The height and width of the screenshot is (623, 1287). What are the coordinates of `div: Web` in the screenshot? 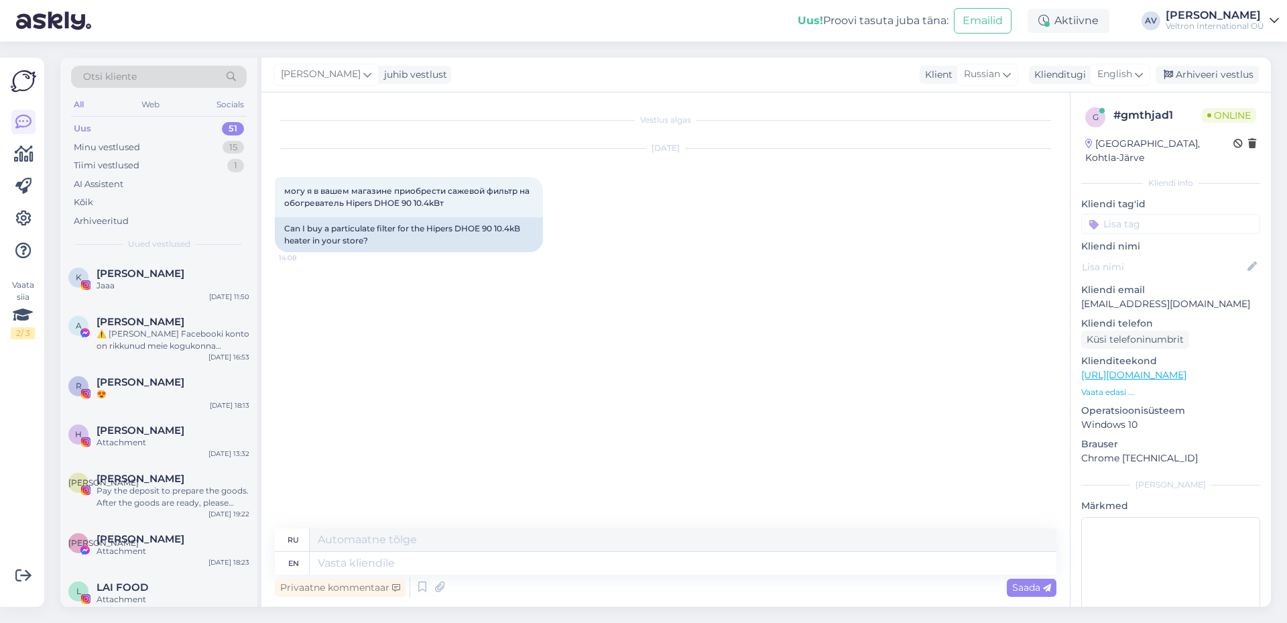 It's located at (150, 105).